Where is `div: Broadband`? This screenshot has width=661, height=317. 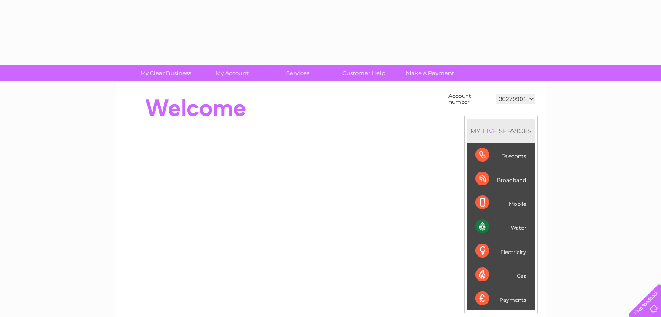
div: Broadband is located at coordinates (501, 179).